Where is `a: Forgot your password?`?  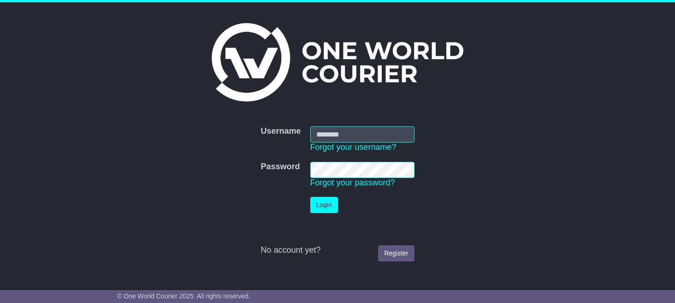 a: Forgot your password? is located at coordinates (353, 183).